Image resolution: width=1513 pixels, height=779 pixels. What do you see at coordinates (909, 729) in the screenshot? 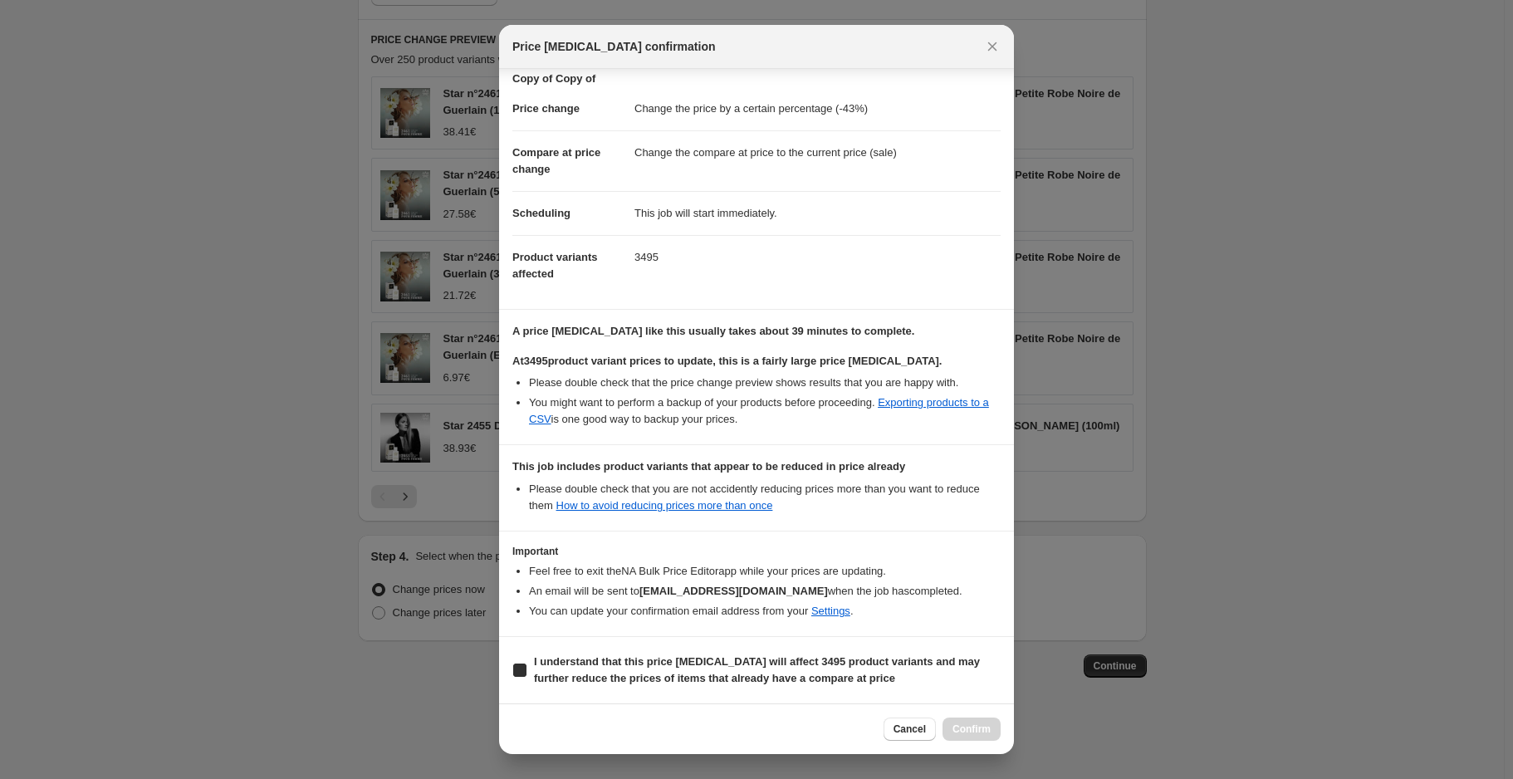
I see `button: Cancel` at bounding box center [909, 729].